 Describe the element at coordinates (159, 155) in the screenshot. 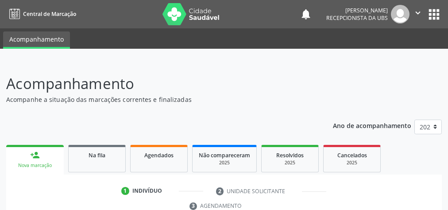

I see `span: Agendados` at that location.